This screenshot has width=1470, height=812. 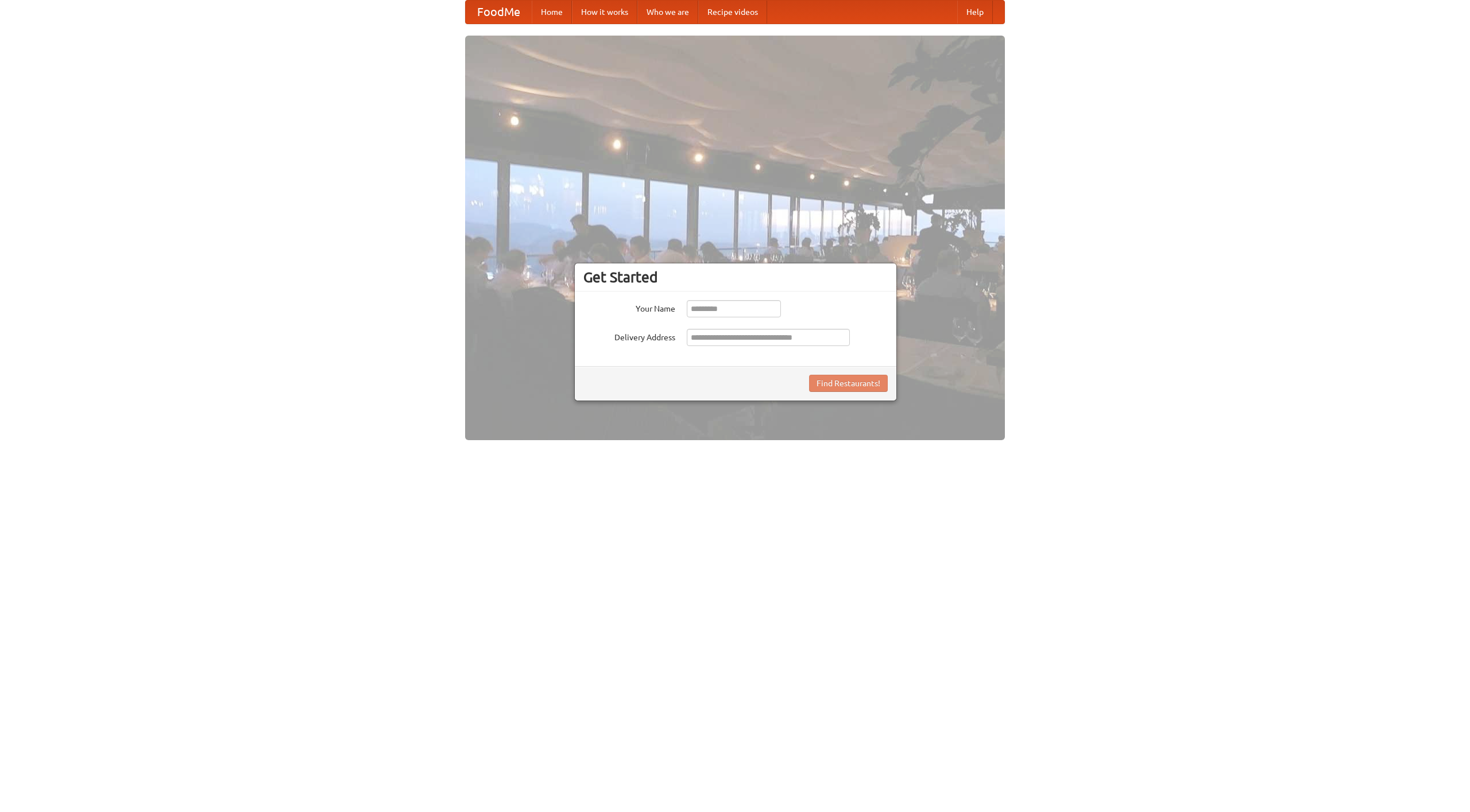 I want to click on a: Who we are, so click(x=667, y=12).